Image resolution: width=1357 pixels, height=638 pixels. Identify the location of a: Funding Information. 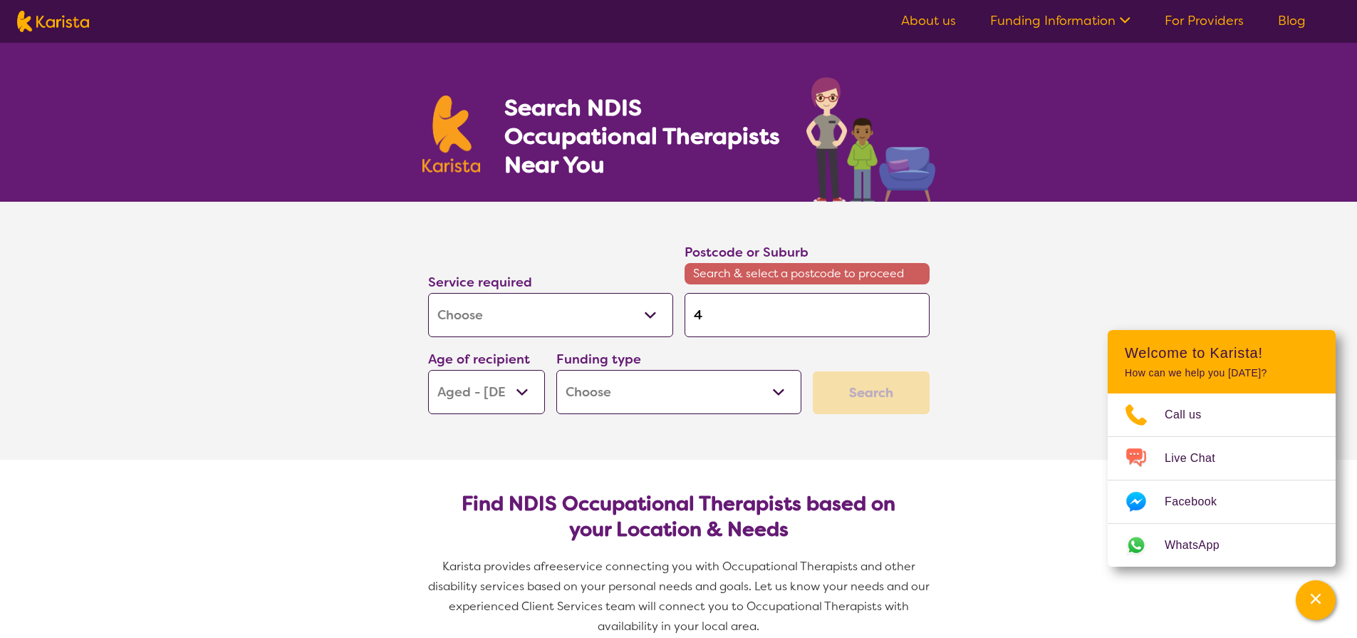
(1060, 21).